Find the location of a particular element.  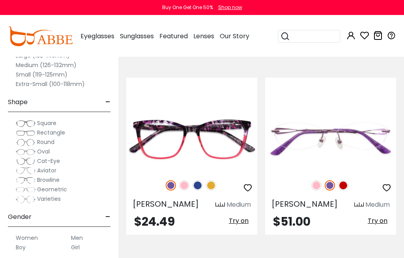

img: Oval.png is located at coordinates (26, 152).